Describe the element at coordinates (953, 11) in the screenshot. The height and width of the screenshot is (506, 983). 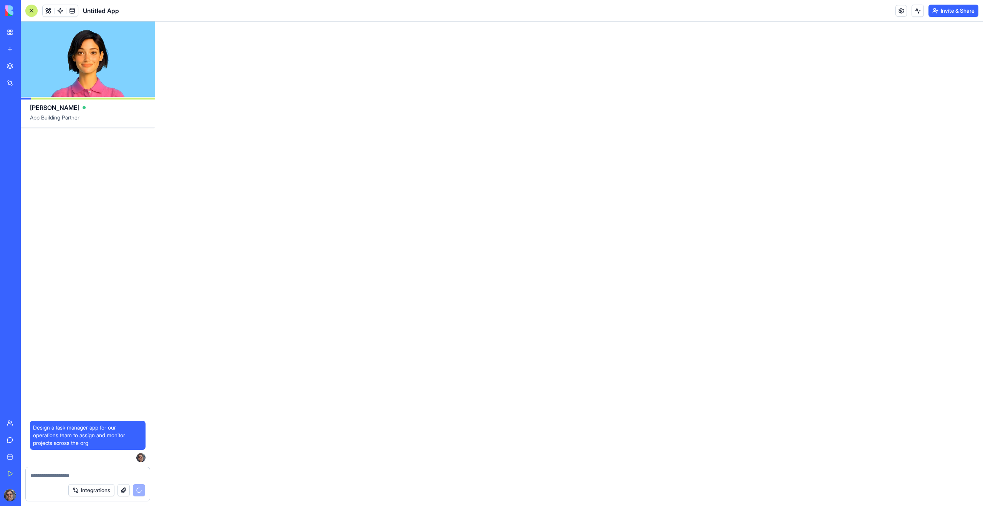
I see `button: Invite & Share` at that location.